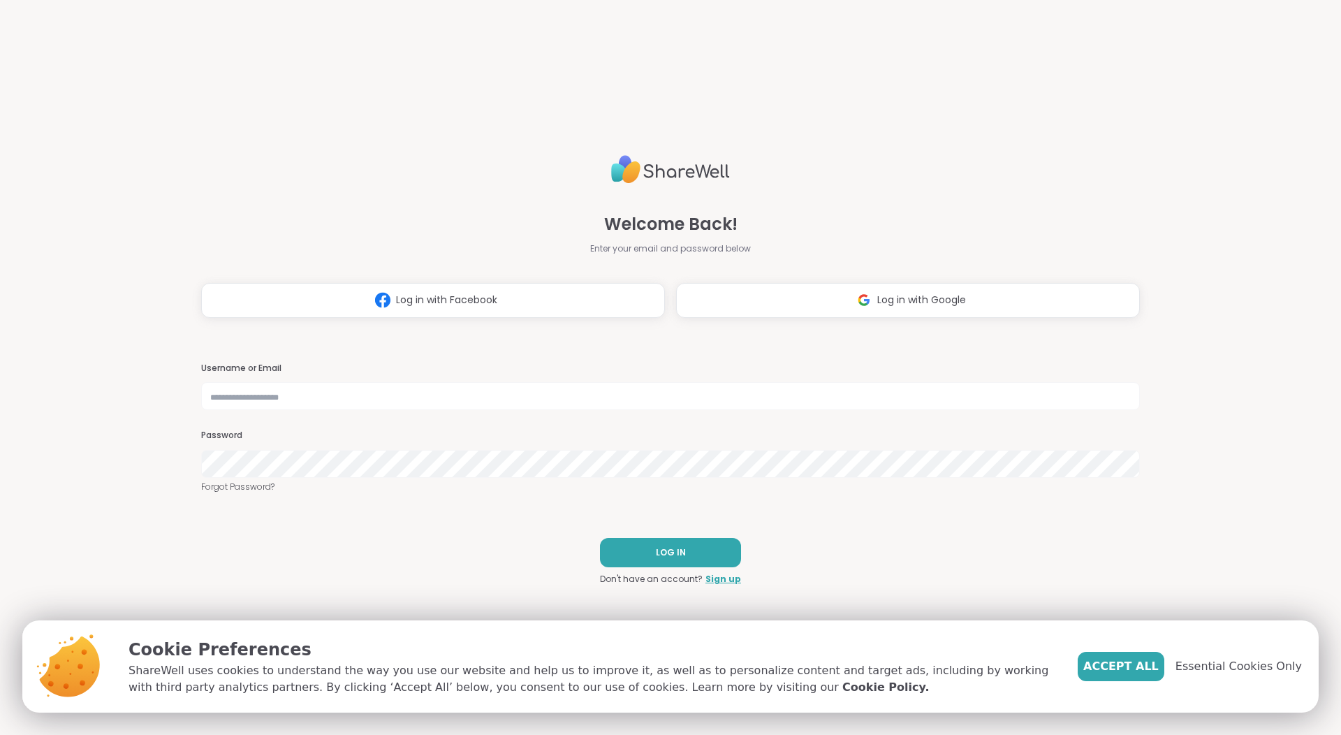 The height and width of the screenshot is (735, 1341). I want to click on h3: Password, so click(671, 435).